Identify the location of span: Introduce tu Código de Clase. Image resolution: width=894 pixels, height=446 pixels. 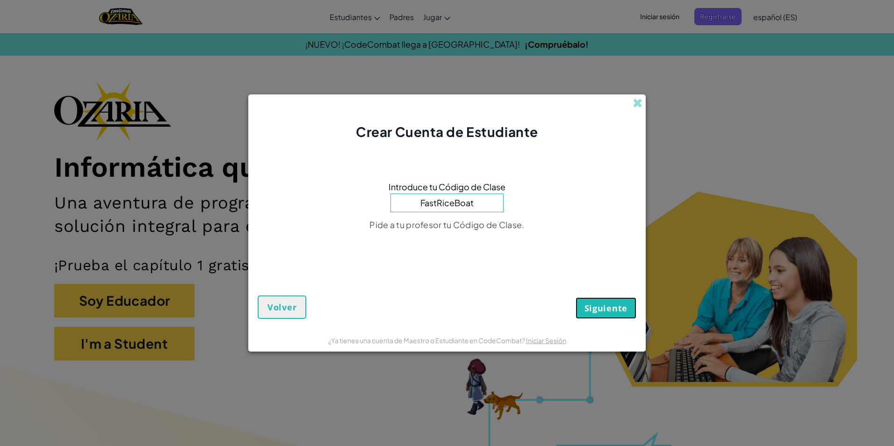
(447, 187).